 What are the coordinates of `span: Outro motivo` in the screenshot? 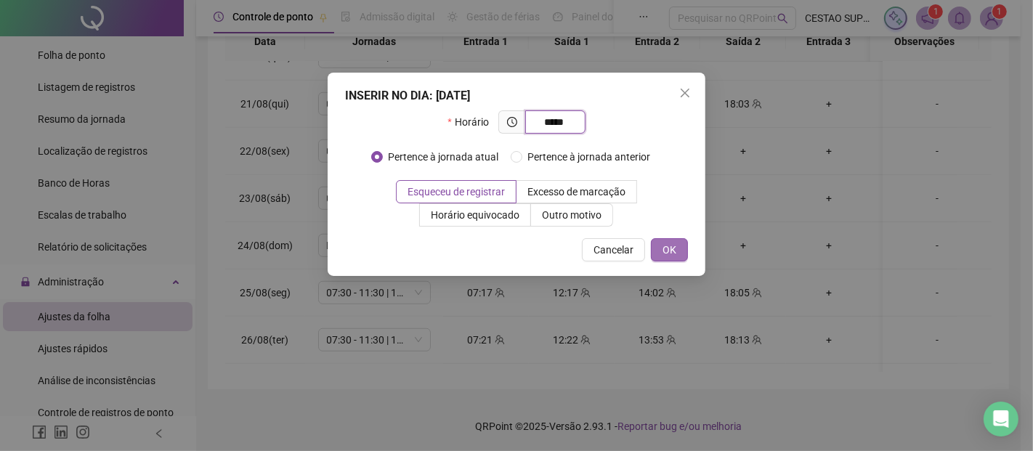 It's located at (571, 215).